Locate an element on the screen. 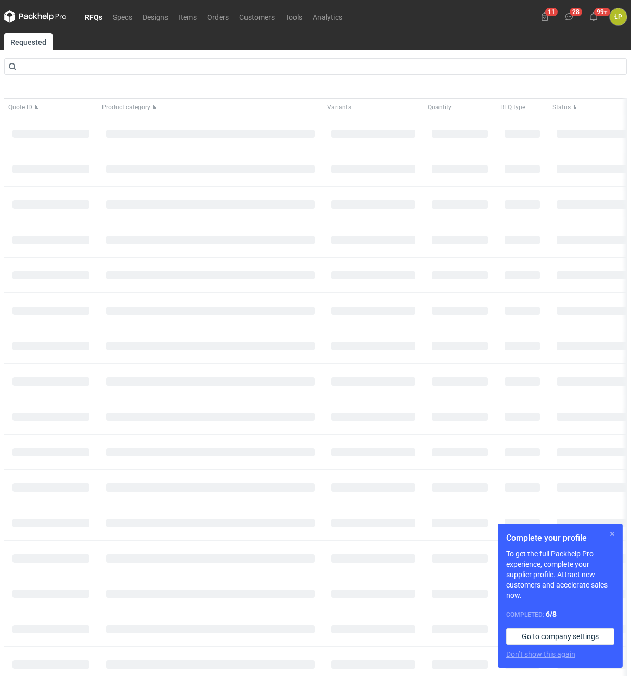 This screenshot has height=676, width=631. span: Status is located at coordinates (561, 107).